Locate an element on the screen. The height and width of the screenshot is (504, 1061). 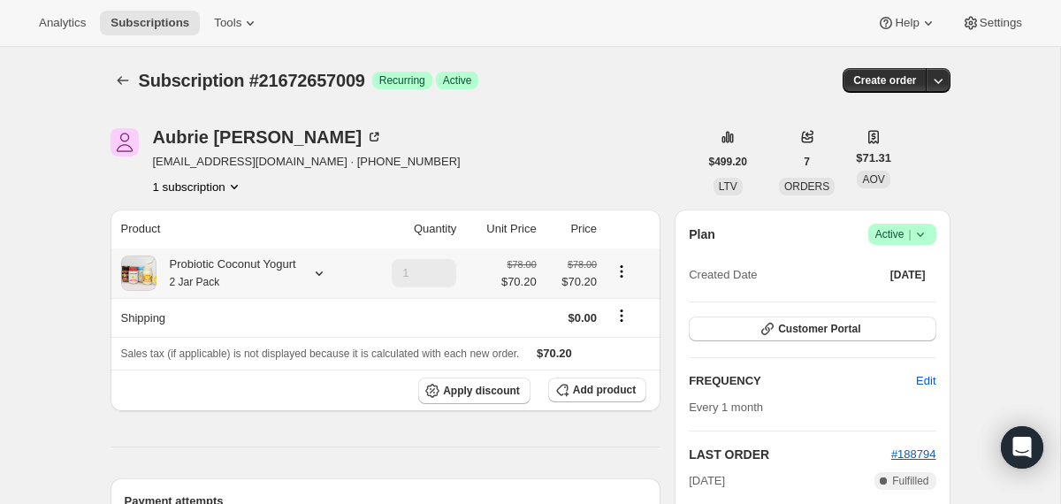
span: Help is located at coordinates (906, 23).